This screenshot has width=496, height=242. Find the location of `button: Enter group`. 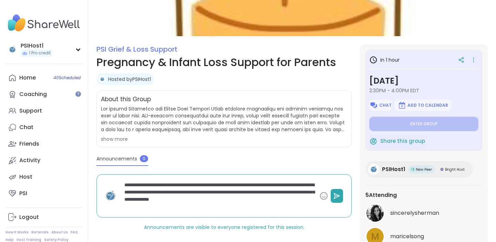

button: Enter group is located at coordinates (424, 124).